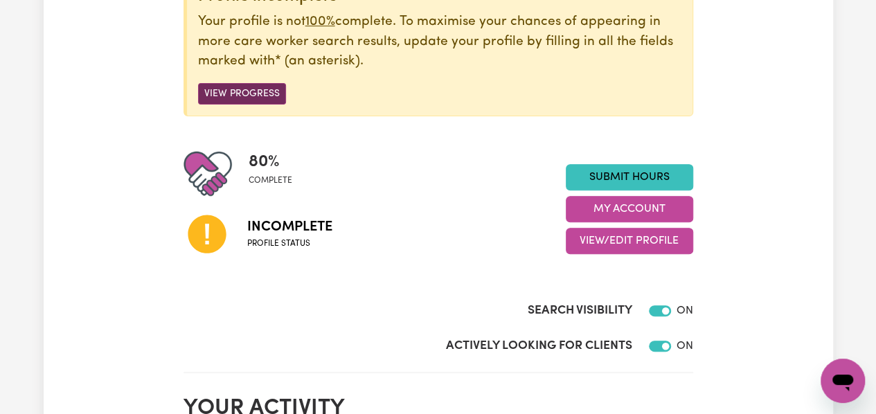 The width and height of the screenshot is (876, 414). Describe the element at coordinates (630, 209) in the screenshot. I see `button: My Account` at that location.